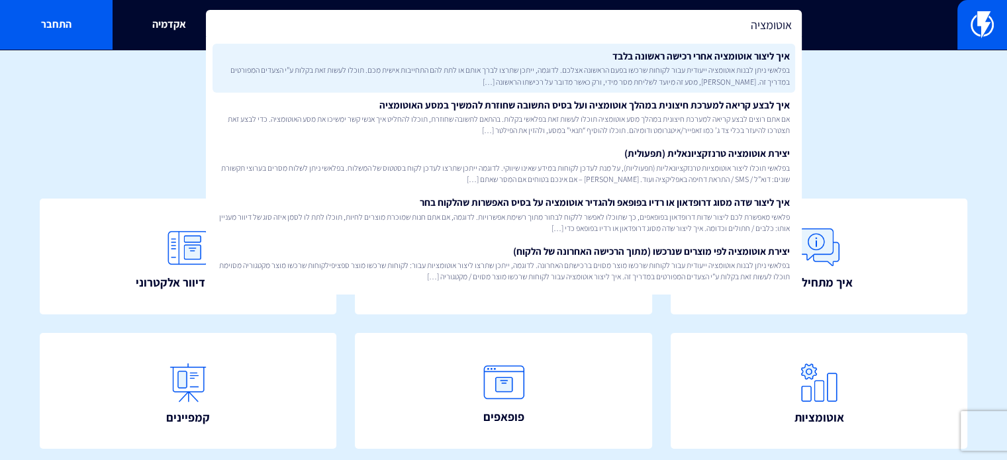 The image size is (1007, 460). What do you see at coordinates (503, 391) in the screenshot?
I see `a: פופאפים` at bounding box center [503, 391].